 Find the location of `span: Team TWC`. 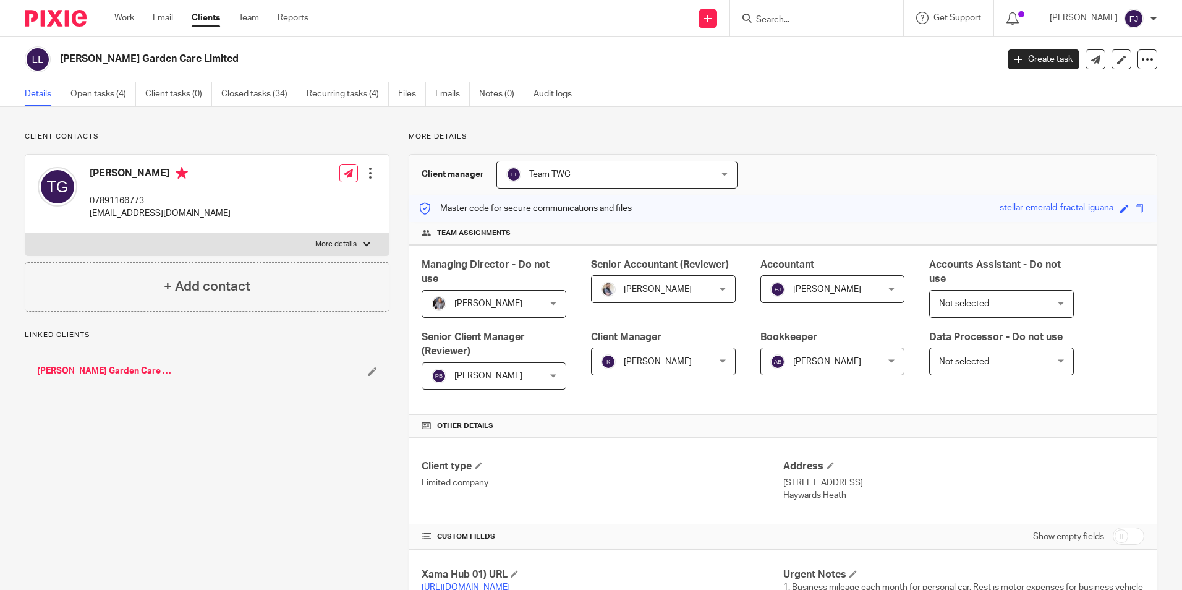

span: Team TWC is located at coordinates (550, 174).